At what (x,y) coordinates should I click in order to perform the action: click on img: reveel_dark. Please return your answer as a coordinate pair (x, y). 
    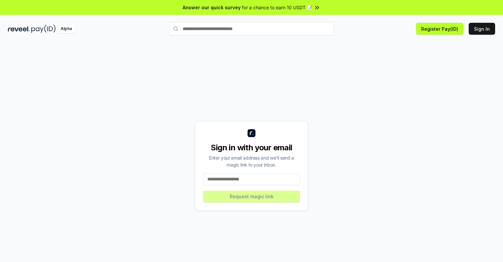
    Looking at the image, I should click on (19, 29).